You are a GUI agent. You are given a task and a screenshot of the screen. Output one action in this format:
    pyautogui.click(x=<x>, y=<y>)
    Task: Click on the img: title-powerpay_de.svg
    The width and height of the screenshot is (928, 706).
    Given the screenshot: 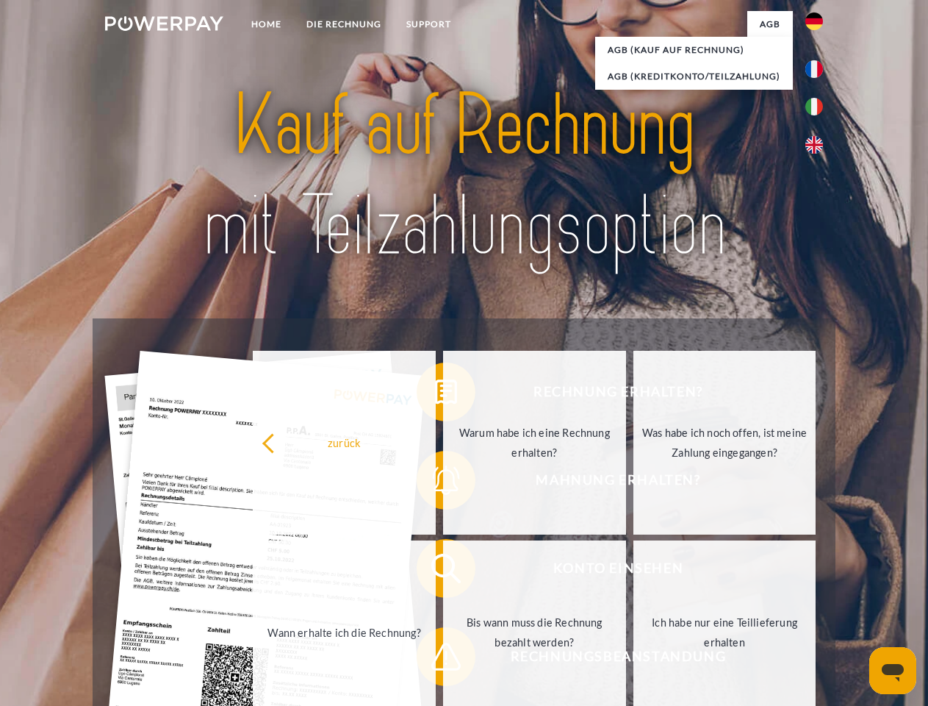 What is the action you would take?
    pyautogui.click(x=464, y=176)
    